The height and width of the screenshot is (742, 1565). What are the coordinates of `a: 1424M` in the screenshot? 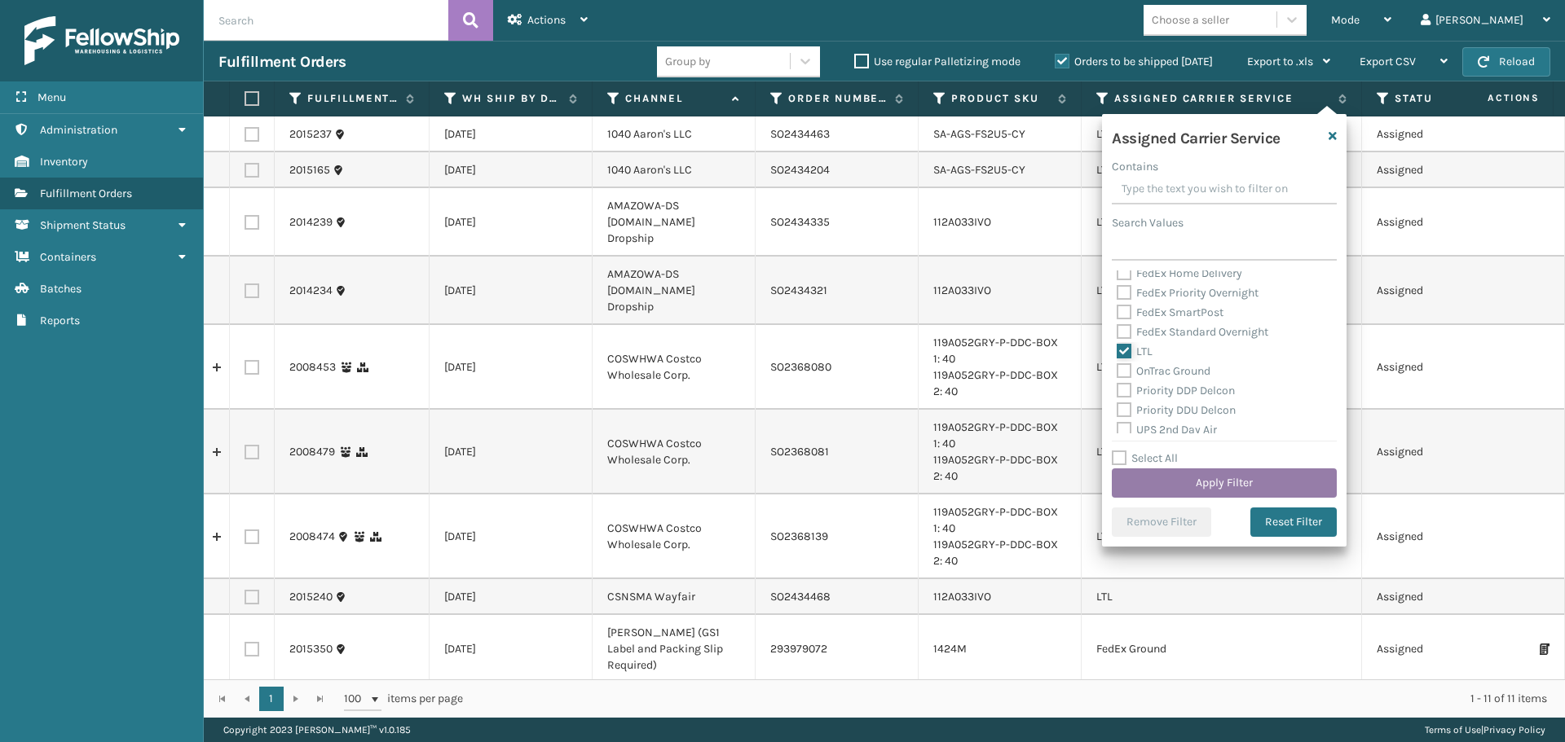 It's located at (949, 649).